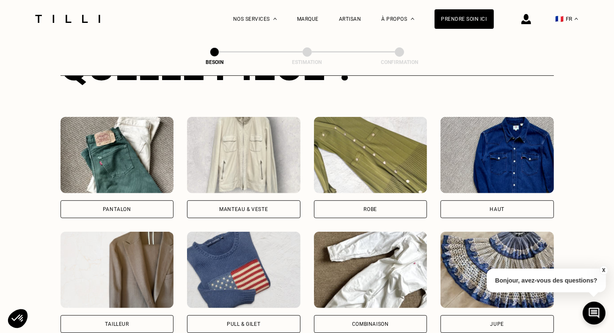 This screenshot has width=614, height=333. Describe the element at coordinates (244, 155) in the screenshot. I see `img: Tilli retouche votre Manteau & Veste` at that location.